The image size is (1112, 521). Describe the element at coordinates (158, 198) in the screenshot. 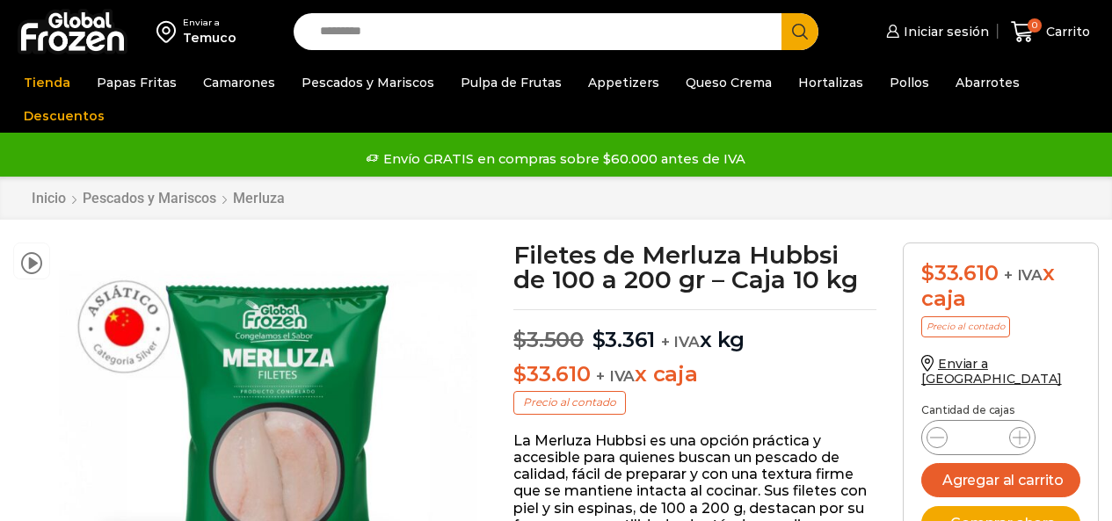

I see `nav: Breadcrumb` at that location.